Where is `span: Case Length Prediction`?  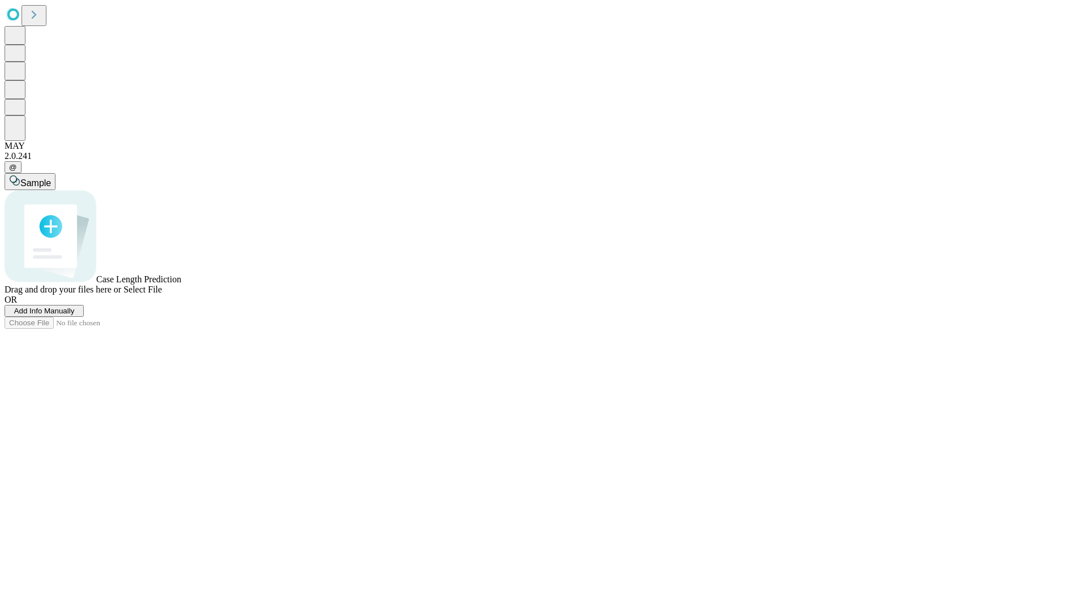 span: Case Length Prediction is located at coordinates (139, 279).